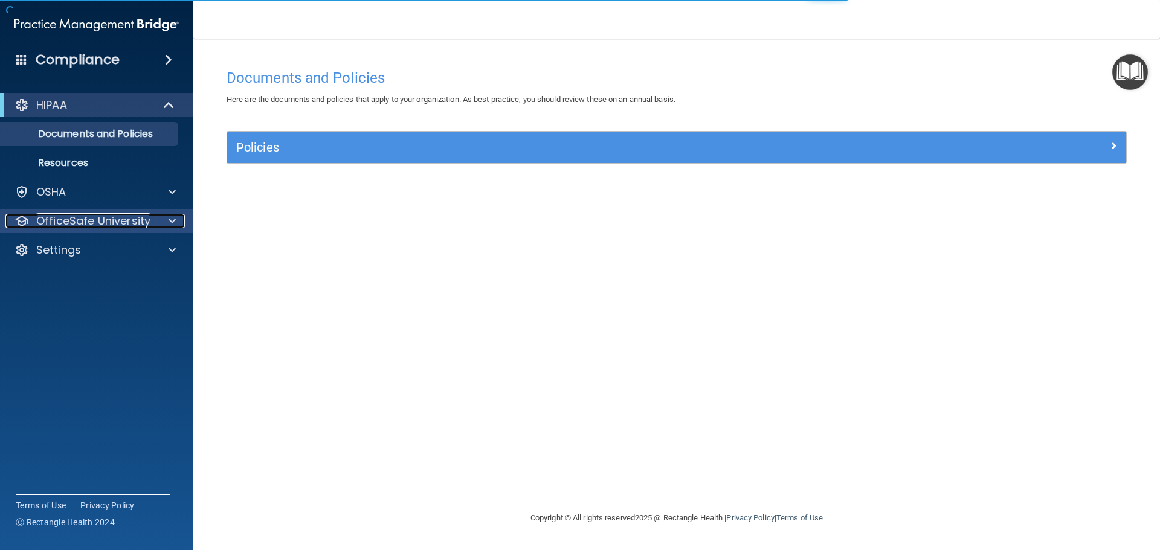 The height and width of the screenshot is (550, 1160). Describe the element at coordinates (95, 250) in the screenshot. I see `a: Settings` at that location.